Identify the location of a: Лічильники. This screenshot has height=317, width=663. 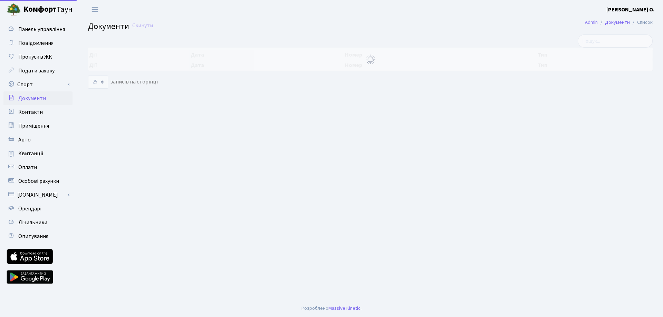
(38, 223).